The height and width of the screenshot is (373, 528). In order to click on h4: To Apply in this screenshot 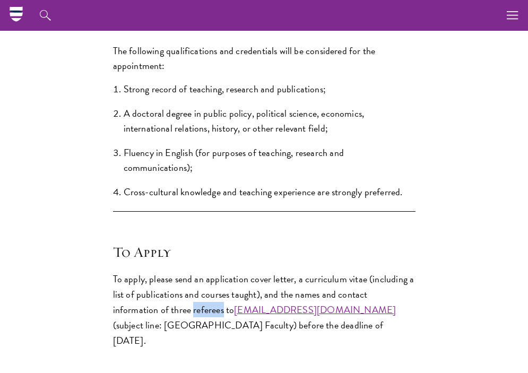, I will do `click(264, 252)`.